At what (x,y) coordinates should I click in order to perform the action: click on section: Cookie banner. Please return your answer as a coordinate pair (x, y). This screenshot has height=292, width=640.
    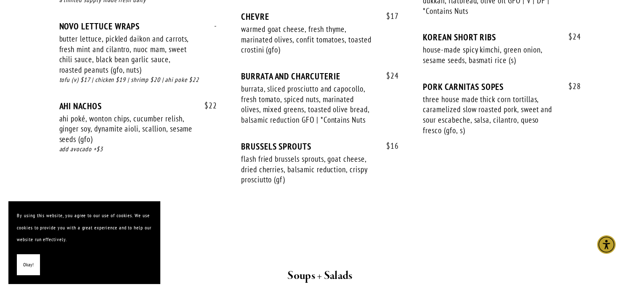
    Looking at the image, I should click on (84, 243).